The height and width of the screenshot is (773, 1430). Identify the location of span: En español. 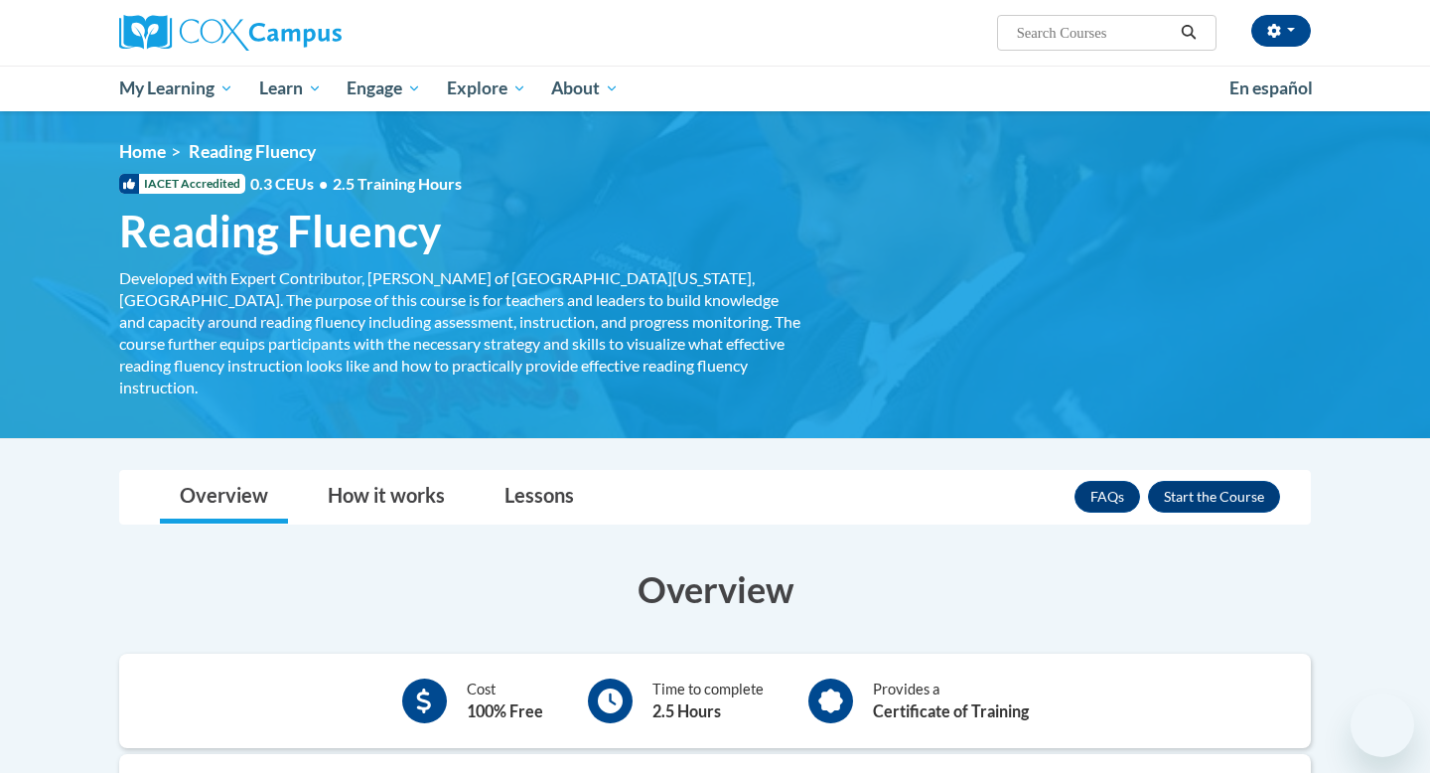
(1271, 87).